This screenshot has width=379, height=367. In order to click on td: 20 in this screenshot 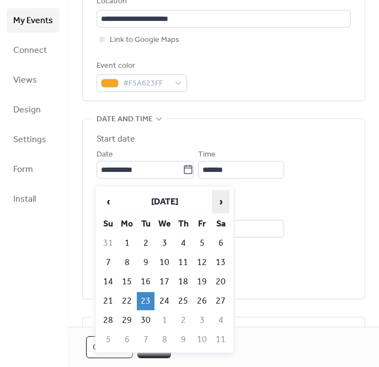, I will do `click(221, 282)`.